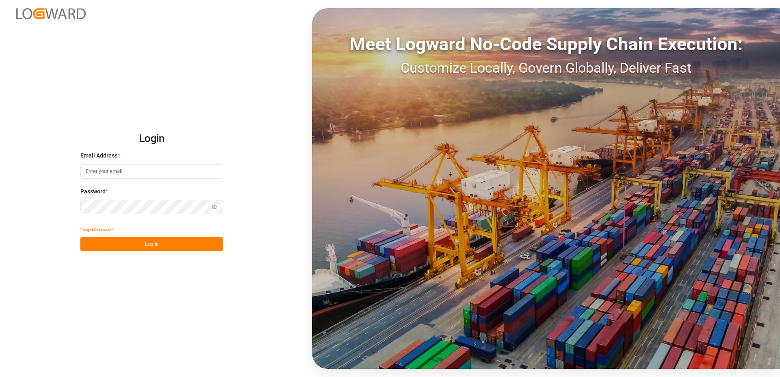 The image size is (780, 377). Describe the element at coordinates (93, 191) in the screenshot. I see `span: Password` at that location.